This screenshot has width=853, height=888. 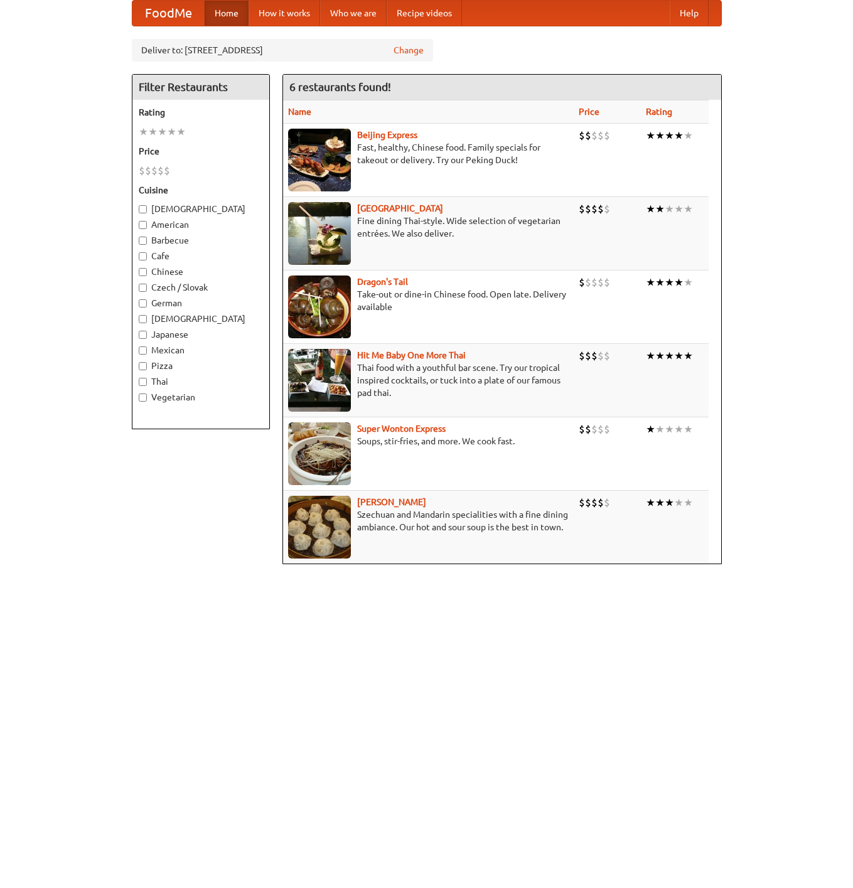 I want to click on label: American, so click(x=201, y=225).